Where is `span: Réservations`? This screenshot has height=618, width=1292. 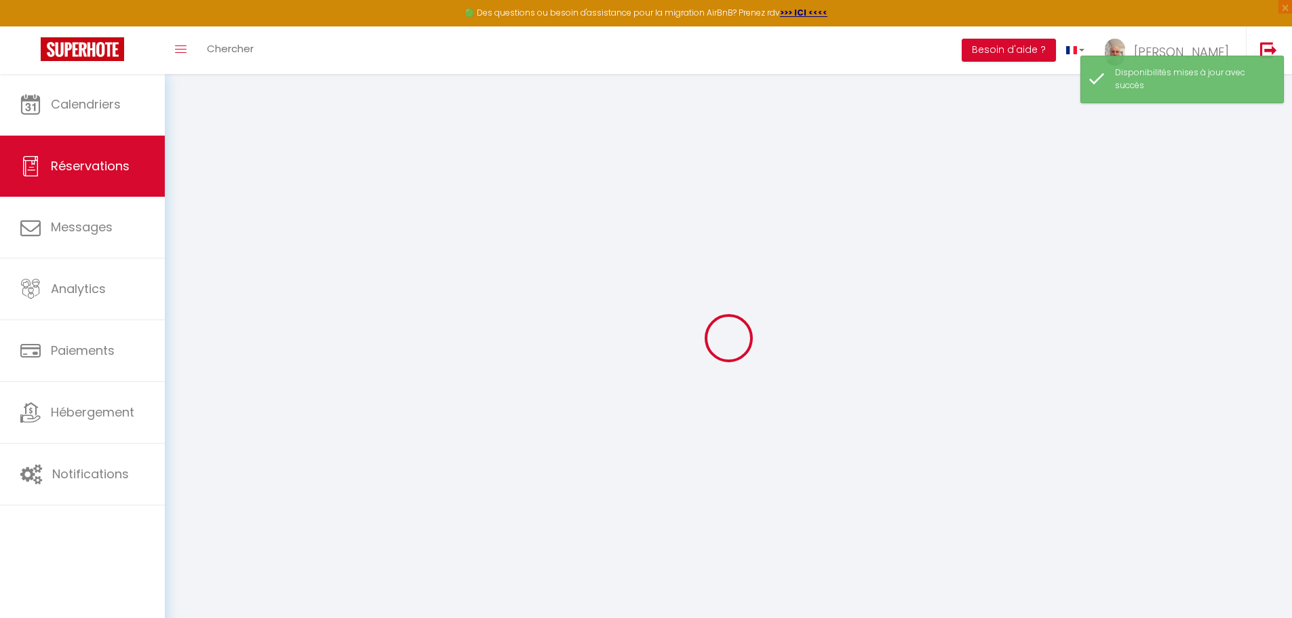 span: Réservations is located at coordinates (90, 165).